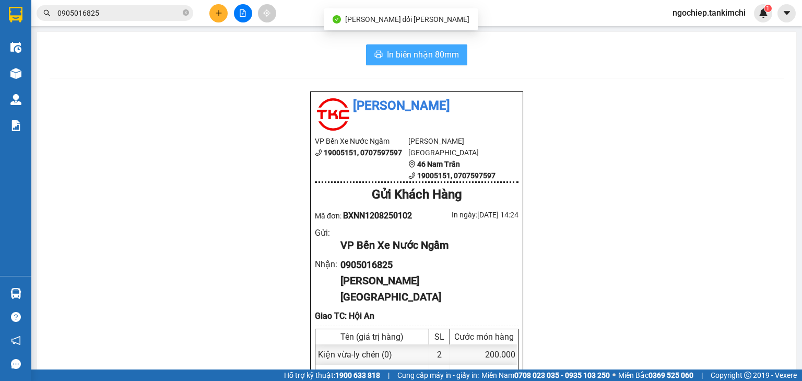 This screenshot has height=381, width=802. Describe the element at coordinates (709, 13) in the screenshot. I see `span: ngochiep.tankimchi` at that location.